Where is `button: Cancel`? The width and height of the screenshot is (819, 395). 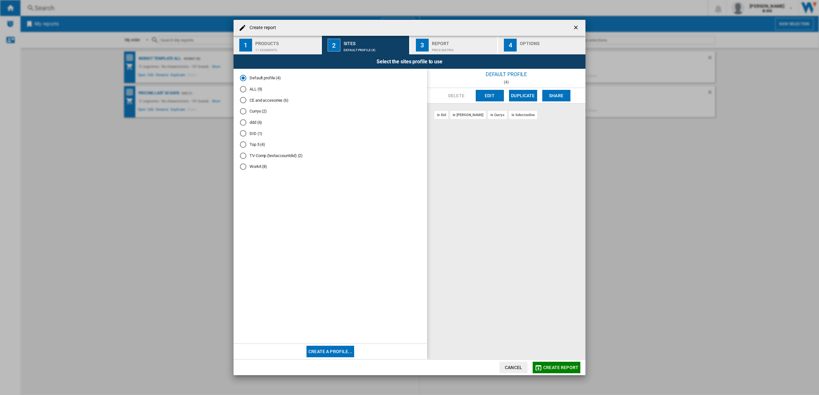 button: Cancel is located at coordinates (513, 367).